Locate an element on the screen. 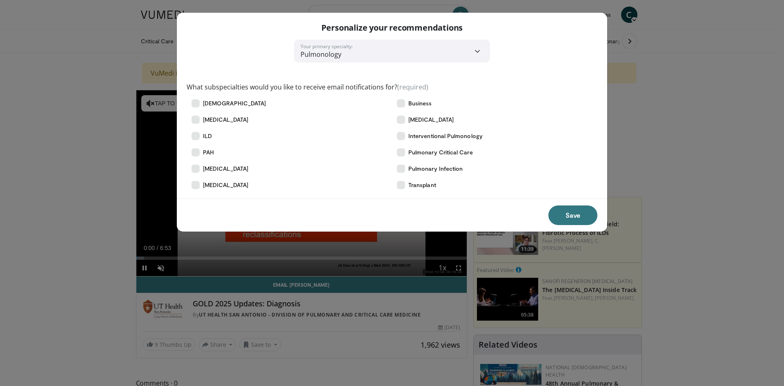 The image size is (784, 386). span: Pulmonary Infection is located at coordinates (435, 169).